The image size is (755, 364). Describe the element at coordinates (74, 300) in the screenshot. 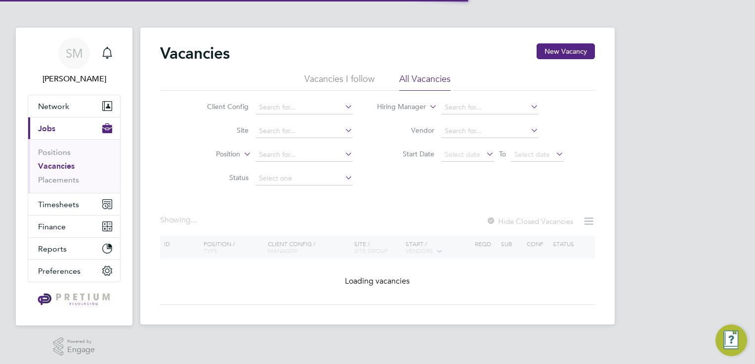

I see `img: pretium-logo-retina.png` at that location.